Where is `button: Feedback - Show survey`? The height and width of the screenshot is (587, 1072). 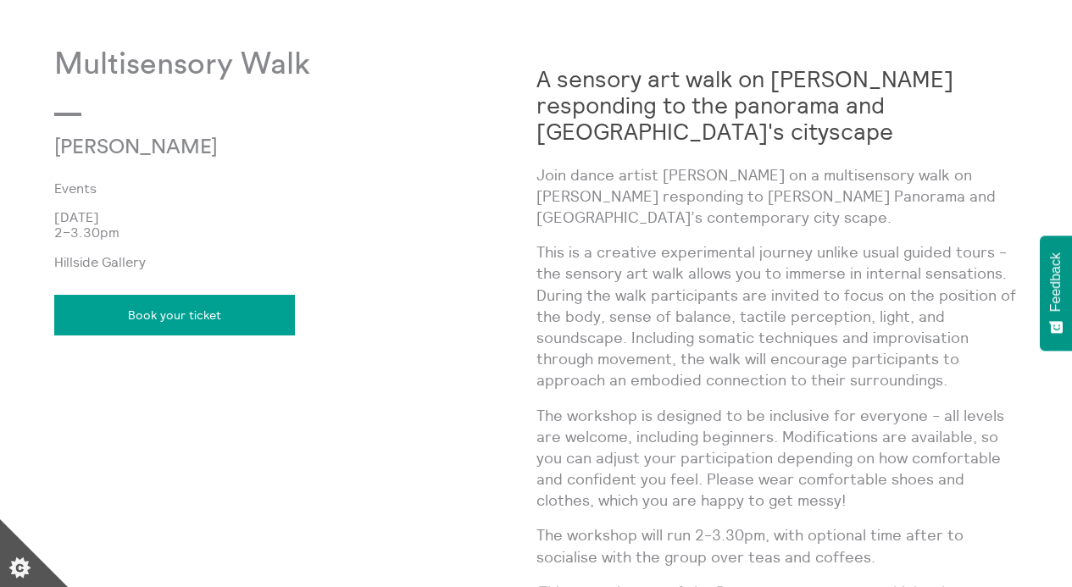 button: Feedback - Show survey is located at coordinates (1056, 293).